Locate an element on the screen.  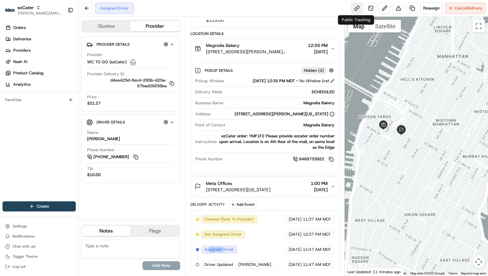
button: Show street map is located at coordinates (359, 26).